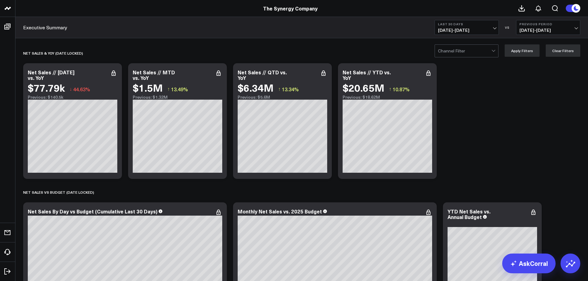  I want to click on div: $20.65M, so click(363, 88).